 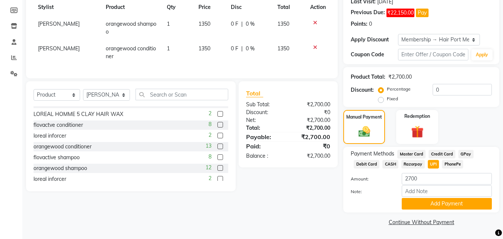 What do you see at coordinates (60, 168) in the screenshot?
I see `div: orangewood shampoo` at bounding box center [60, 168].